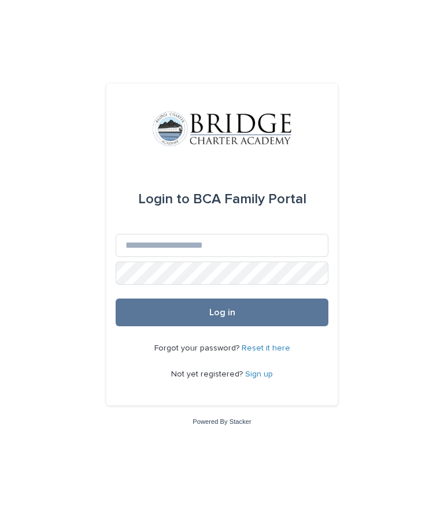 This screenshot has height=522, width=444. I want to click on span: Login to, so click(164, 199).